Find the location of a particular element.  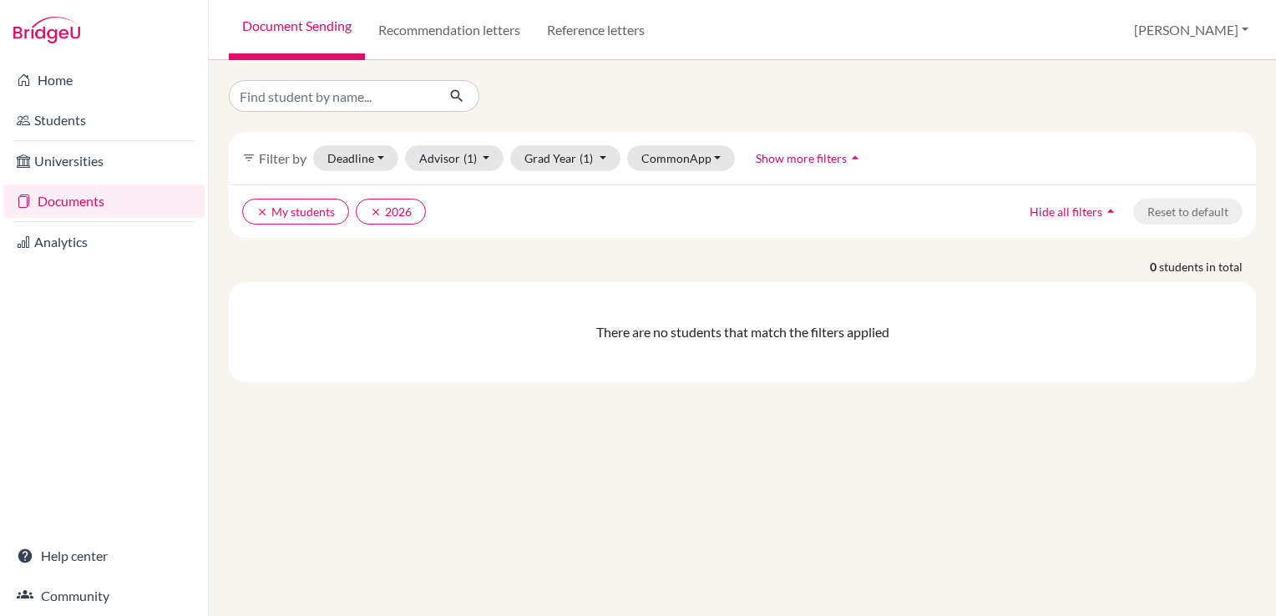

div: There are no students that match the filters applied is located at coordinates (742, 332).